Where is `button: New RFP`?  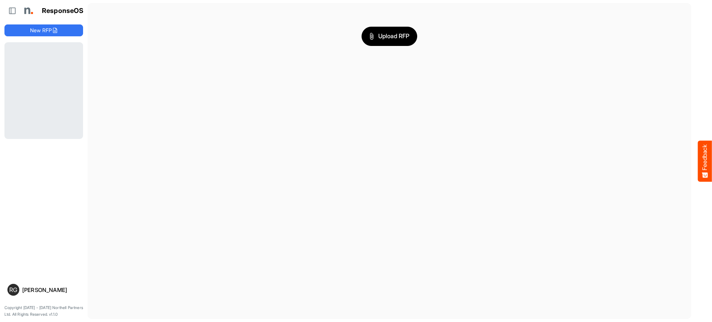 button: New RFP is located at coordinates (44, 30).